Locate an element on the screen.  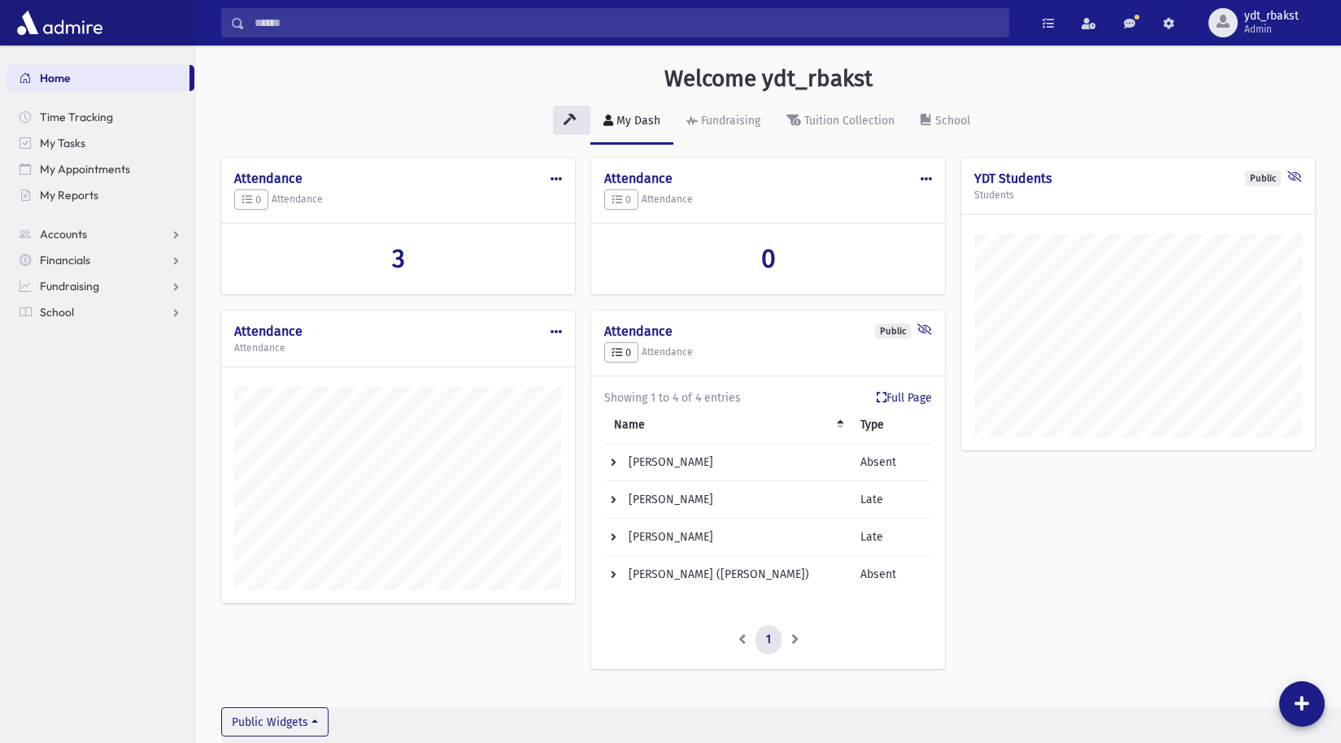
a: My Dash is located at coordinates (632, 122).